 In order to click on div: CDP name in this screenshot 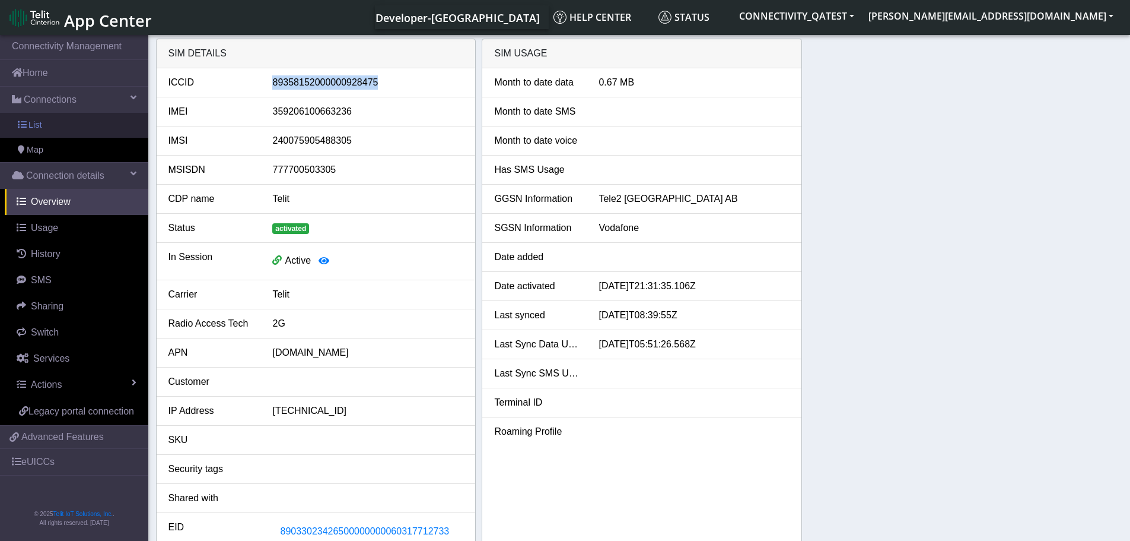, I will do `click(212, 199)`.